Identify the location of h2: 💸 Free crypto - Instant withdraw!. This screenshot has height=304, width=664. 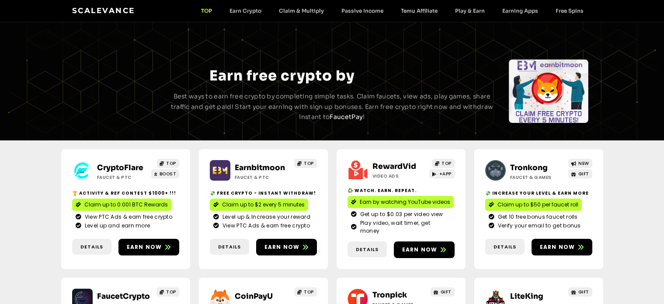
(263, 193).